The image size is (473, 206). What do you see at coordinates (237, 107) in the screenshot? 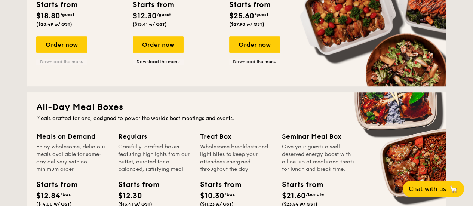
I see `h2: All-Day Meal Boxes` at bounding box center [237, 107].